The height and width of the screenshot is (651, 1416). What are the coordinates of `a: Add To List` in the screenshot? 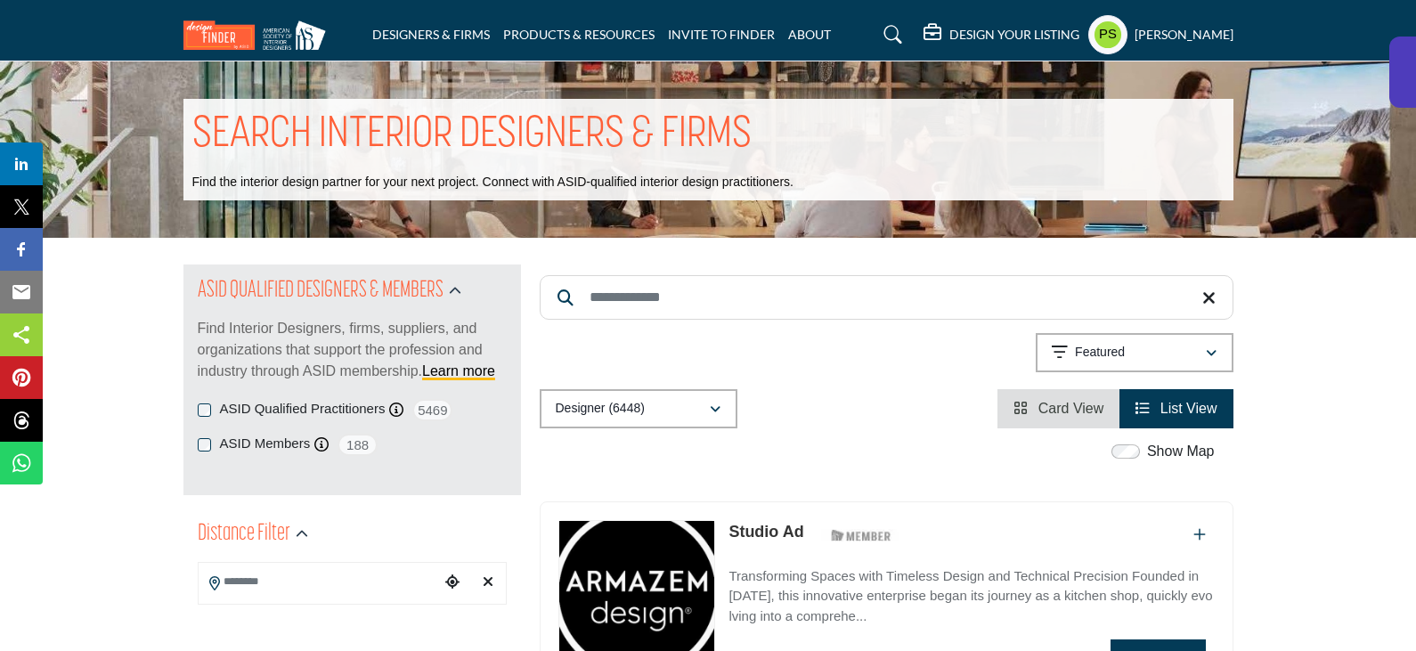 It's located at (1199, 534).